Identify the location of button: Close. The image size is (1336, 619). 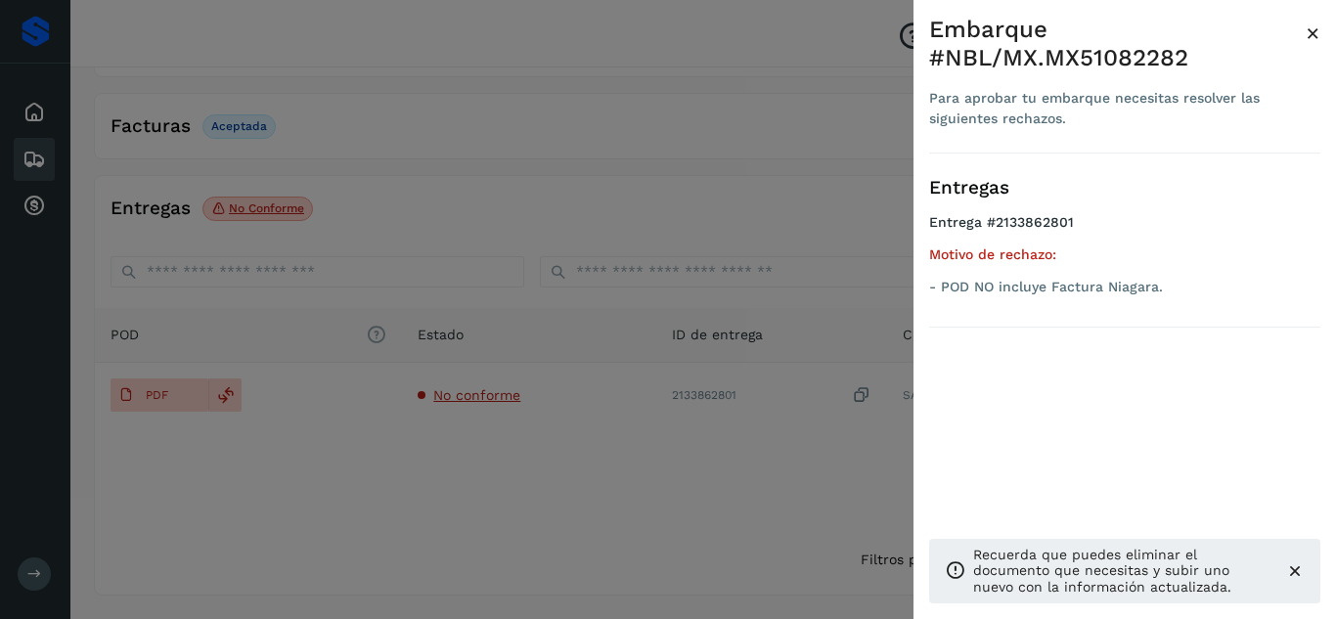
(1312, 33).